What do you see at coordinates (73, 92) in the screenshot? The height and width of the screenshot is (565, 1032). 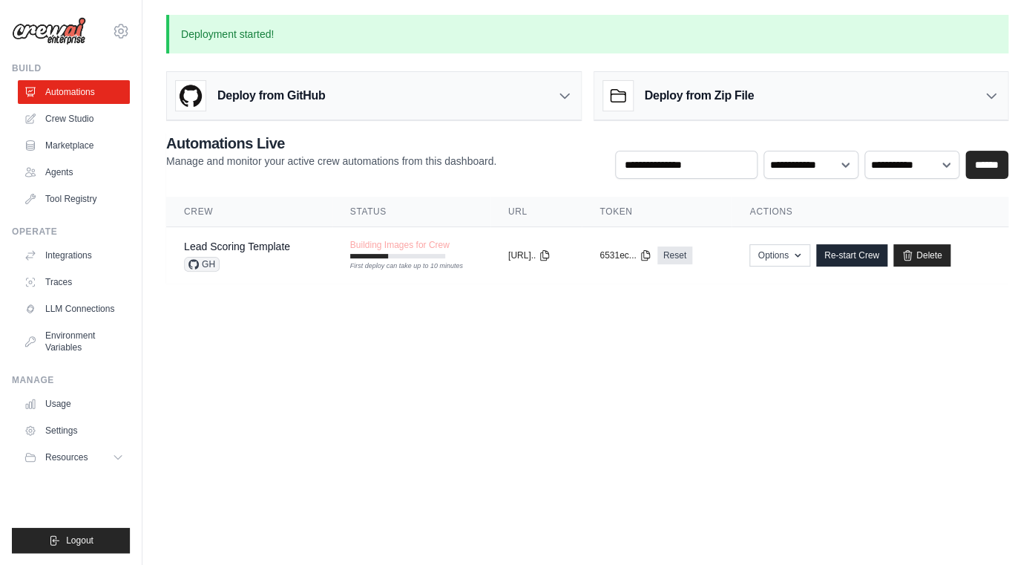 I see `a: Automations` at bounding box center [73, 92].